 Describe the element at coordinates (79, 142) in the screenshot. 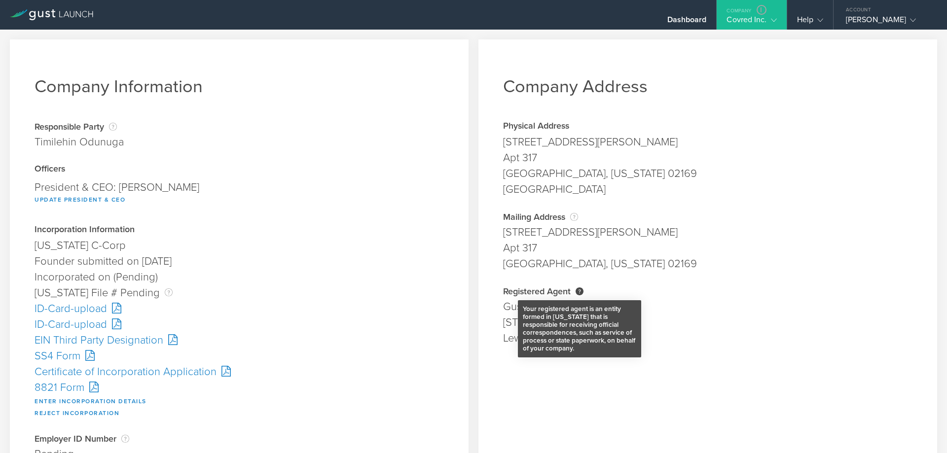

I see `div: Timilehin Odunuga` at that location.